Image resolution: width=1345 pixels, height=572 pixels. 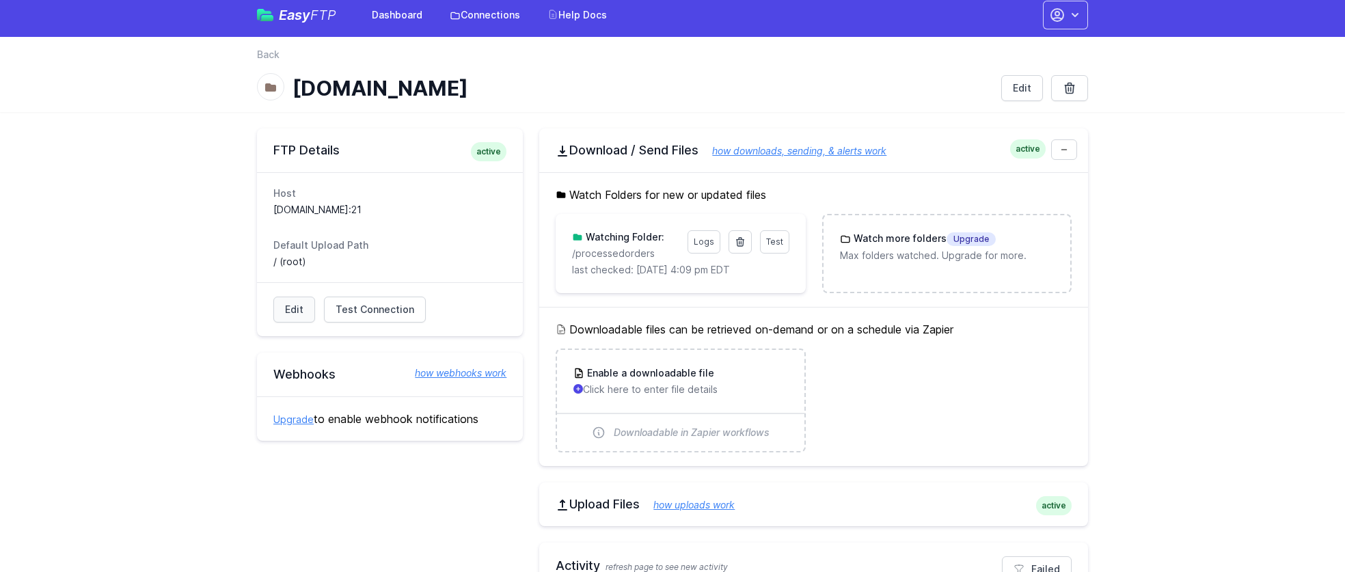 I want to click on h5: Downloadable files can be retrieved on-demand or on a schedule via Zapier, so click(x=813, y=329).